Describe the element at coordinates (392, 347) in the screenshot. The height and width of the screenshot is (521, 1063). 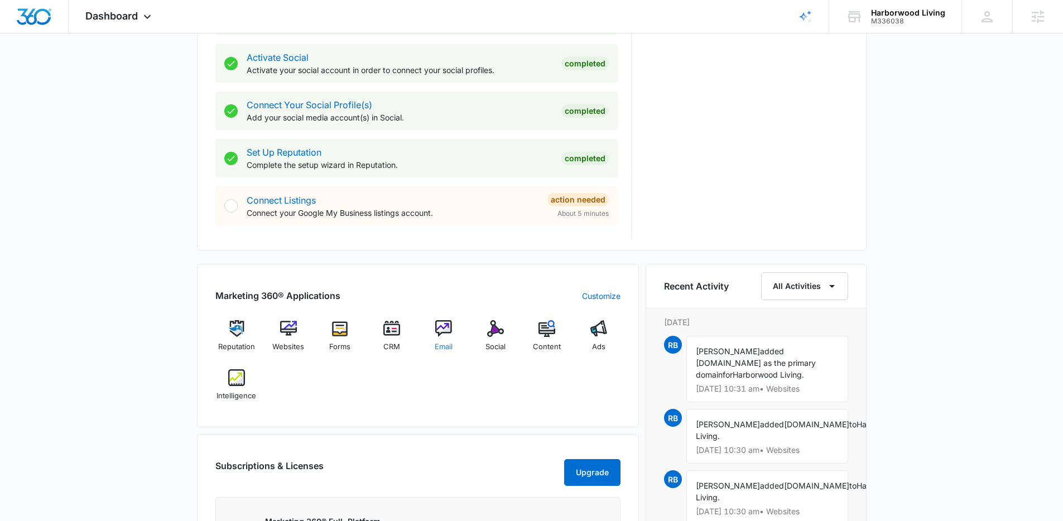
I see `span: CRM` at that location.